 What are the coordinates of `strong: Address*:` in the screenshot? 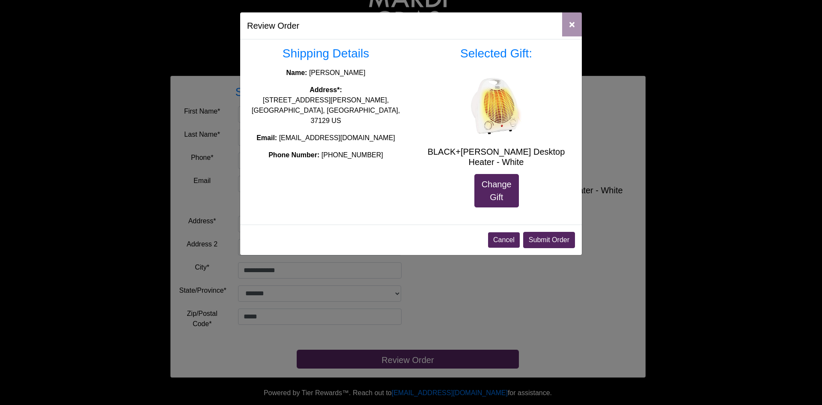 It's located at (326, 90).